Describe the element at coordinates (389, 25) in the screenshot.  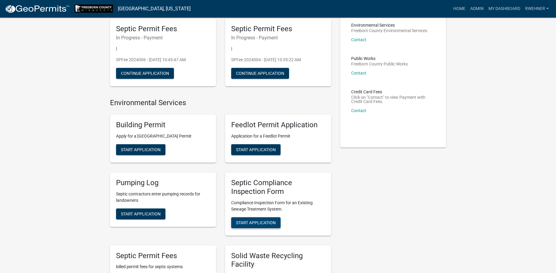
I see `p: Environmental Services` at that location.